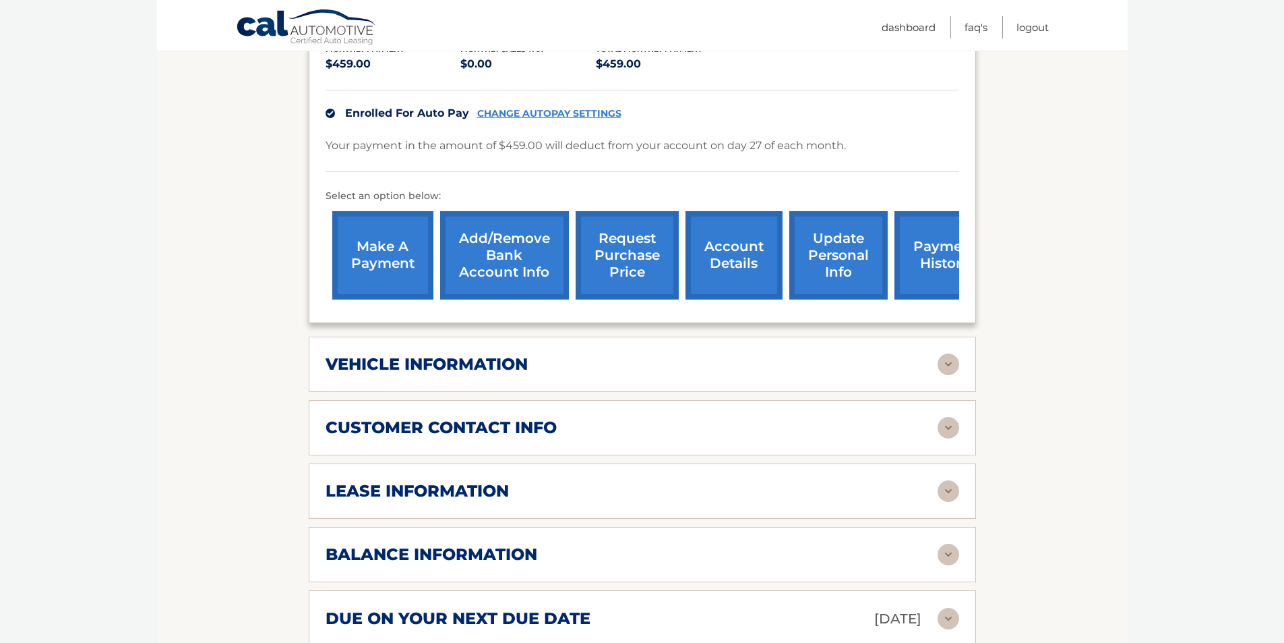 The image size is (1284, 643). What do you see at coordinates (307, 28) in the screenshot?
I see `a: Cal Automotive` at bounding box center [307, 28].